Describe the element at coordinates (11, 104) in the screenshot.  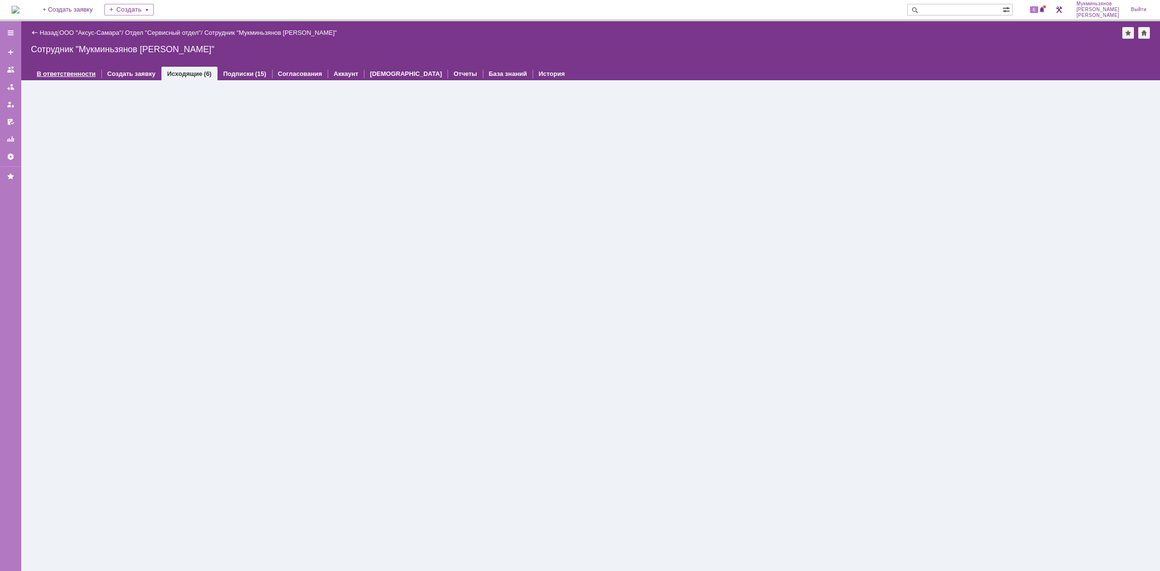
I see `a: Мои заявки` at that location.